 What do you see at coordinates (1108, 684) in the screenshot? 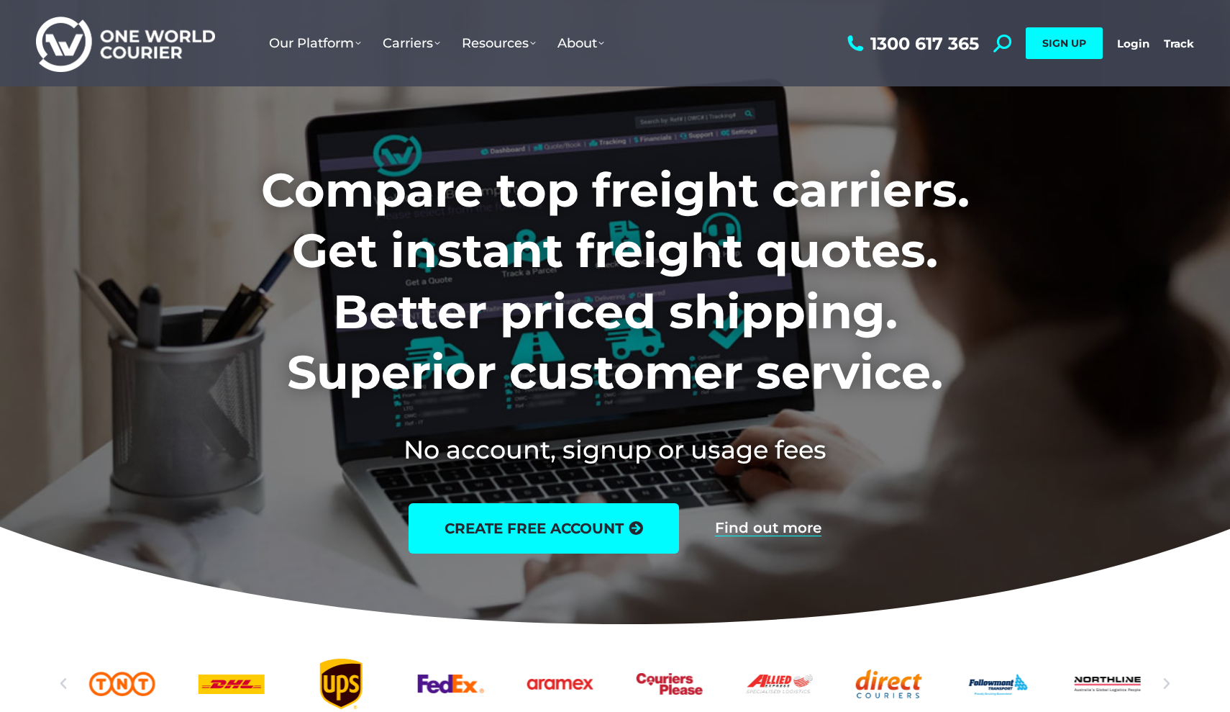
I see `a: Northline logo` at bounding box center [1108, 684].